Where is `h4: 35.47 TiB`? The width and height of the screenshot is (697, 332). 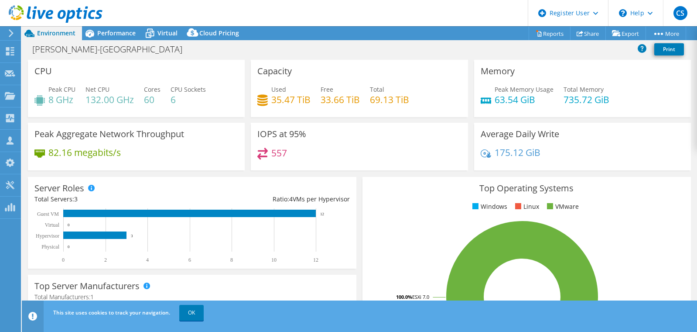 h4: 35.47 TiB is located at coordinates (291, 100).